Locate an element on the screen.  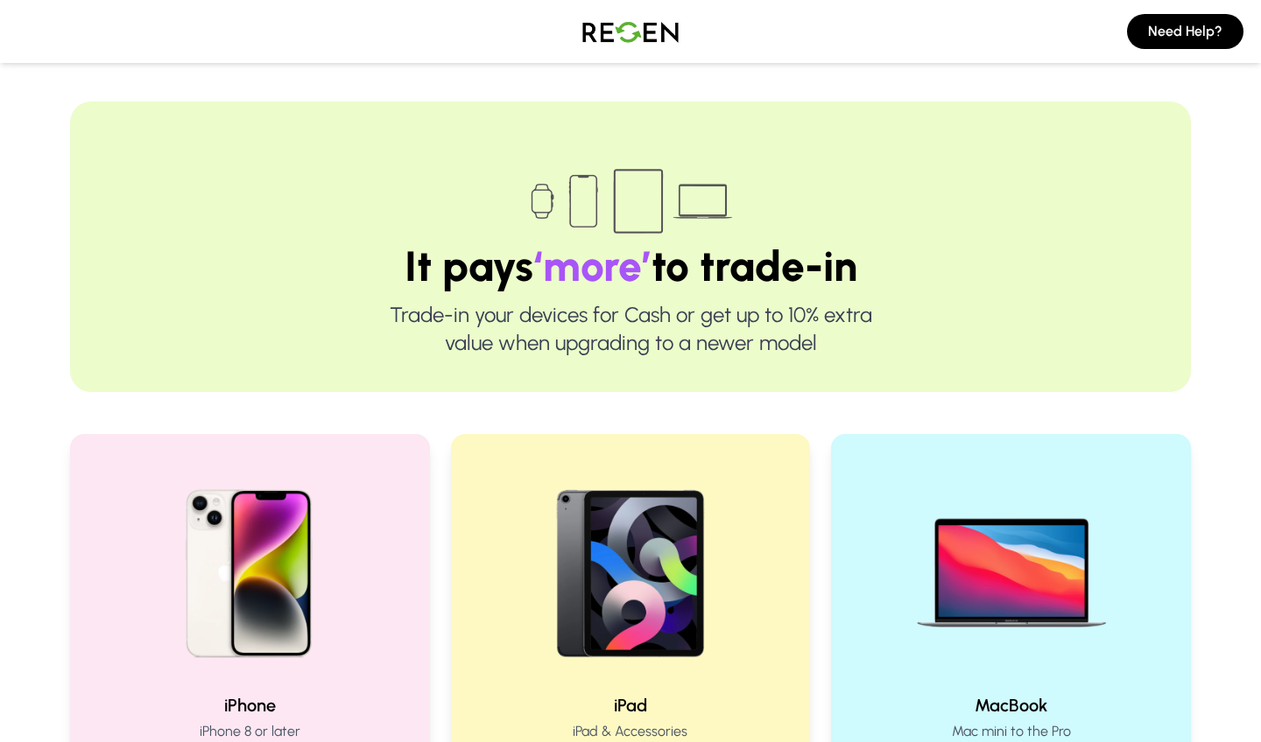
h1: It pays to trade-in is located at coordinates (630, 266).